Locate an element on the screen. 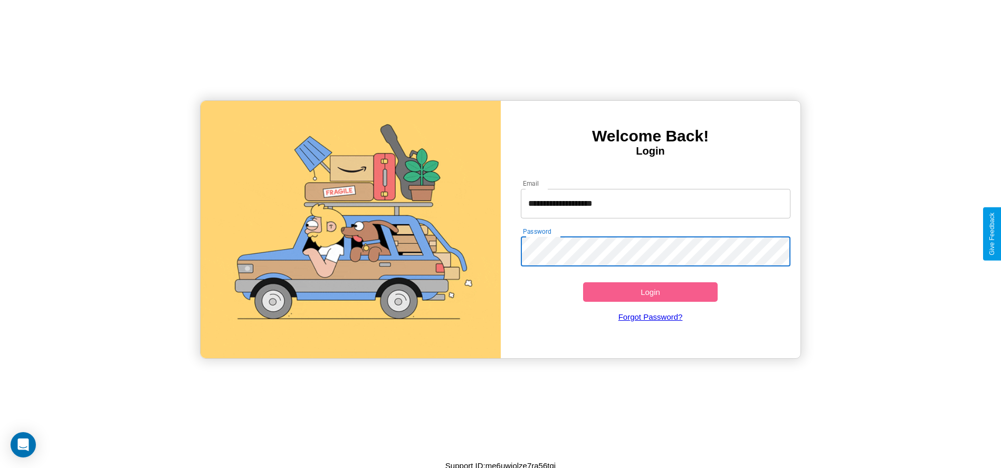 This screenshot has width=1001, height=468. a: Forgot Password? is located at coordinates (650, 316).